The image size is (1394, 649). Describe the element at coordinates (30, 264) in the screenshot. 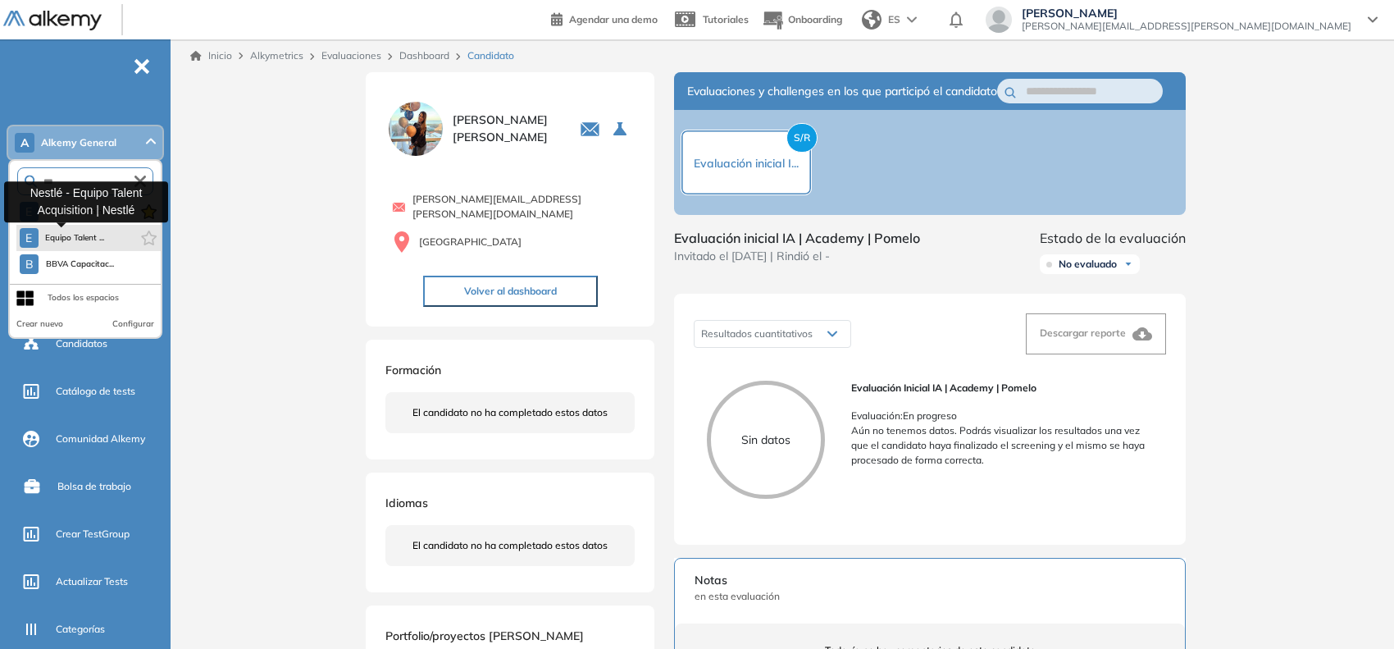

I see `span: B` at that location.